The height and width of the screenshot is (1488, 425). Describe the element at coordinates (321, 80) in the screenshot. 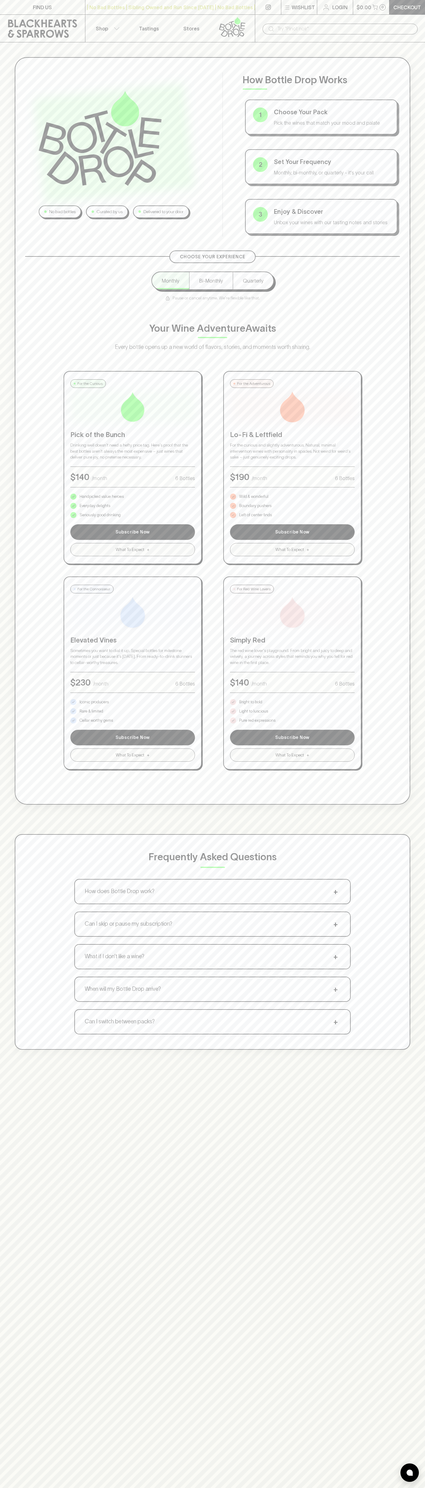

I see `p: How Bottle Drop Works` at that location.